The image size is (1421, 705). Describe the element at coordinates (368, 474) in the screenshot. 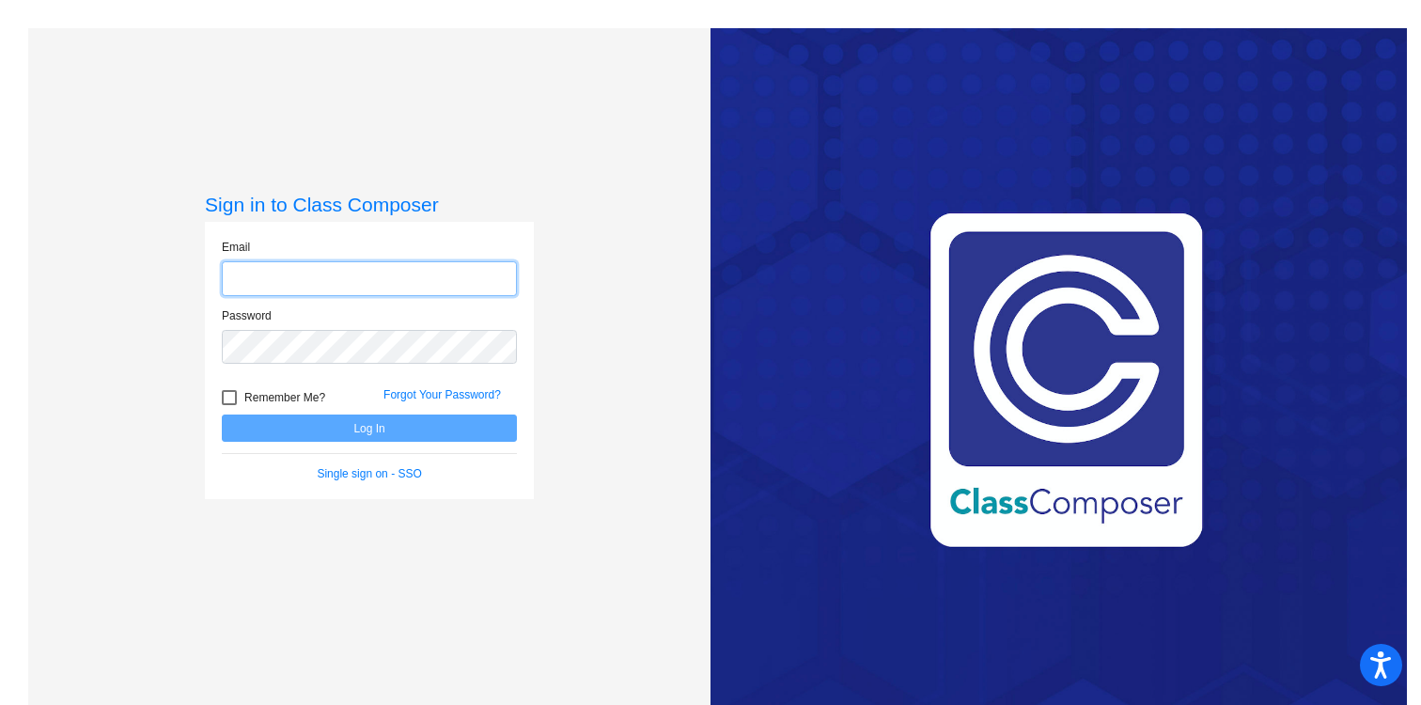

I see `a: Single sign on - SSO` at that location.